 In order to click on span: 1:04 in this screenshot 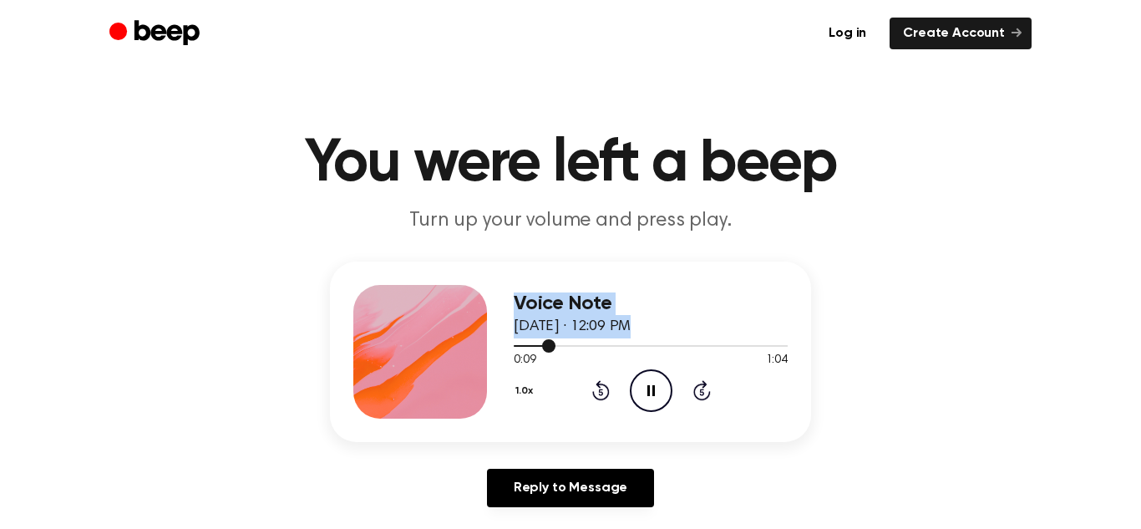, I will do `click(776, 360)`.